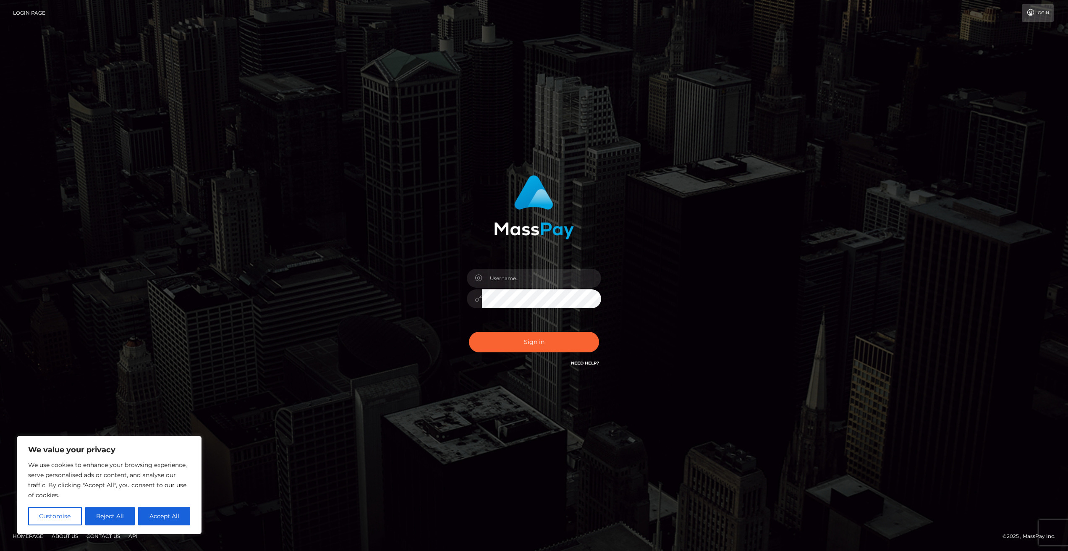  Describe the element at coordinates (1032, 536) in the screenshot. I see `div: © 2025 , MassPay Inc.` at that location.